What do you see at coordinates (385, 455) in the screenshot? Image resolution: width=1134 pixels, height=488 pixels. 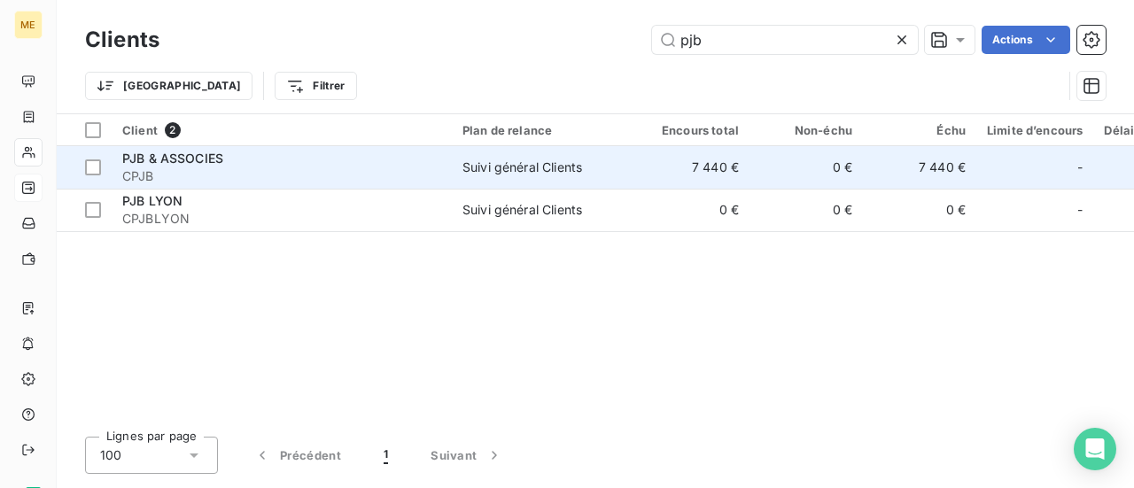 I see `span: 1` at bounding box center [385, 455].